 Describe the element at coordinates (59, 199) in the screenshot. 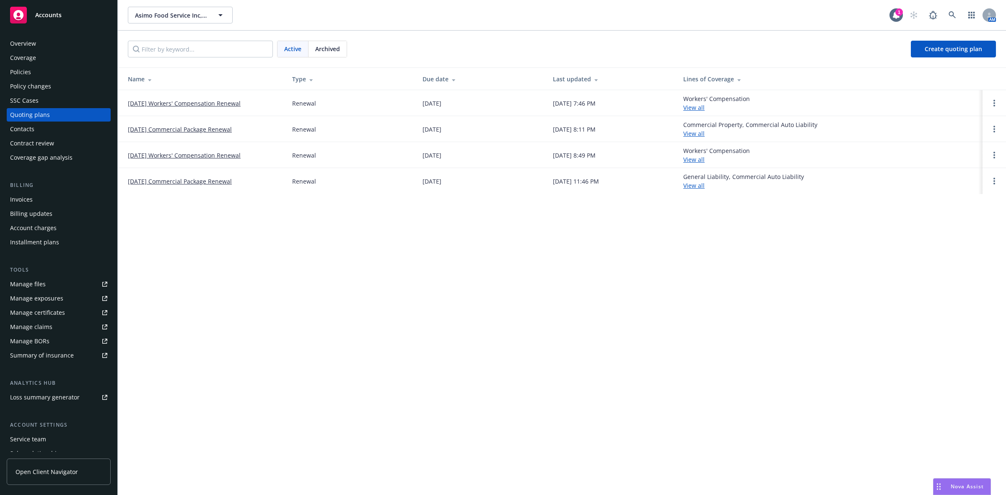

I see `a: Invoices` at that location.